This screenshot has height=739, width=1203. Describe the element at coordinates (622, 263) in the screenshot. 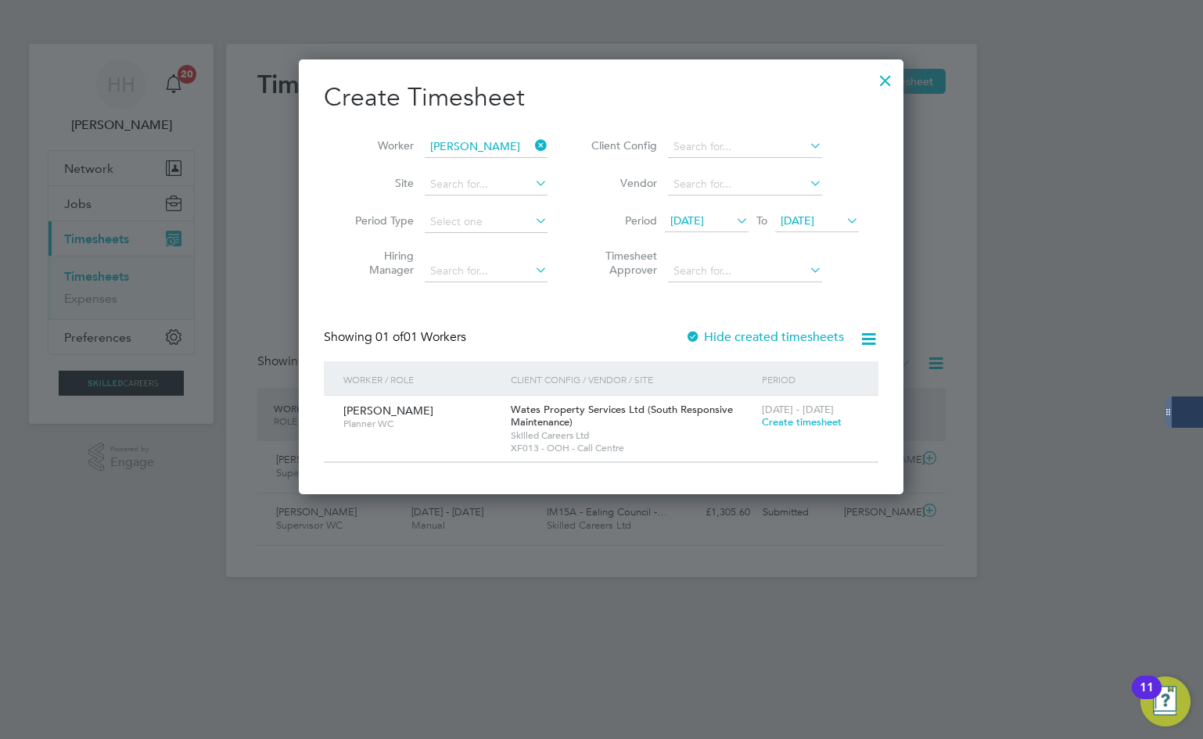

I see `label: Timesheet Approver` at that location.